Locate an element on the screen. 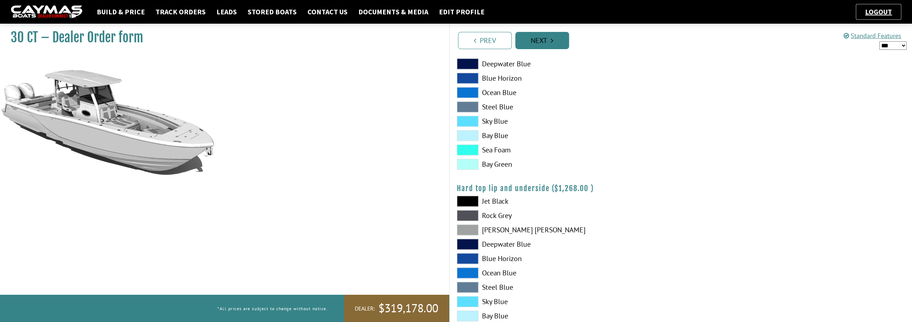 This screenshot has width=912, height=322. span: $1,268.00 is located at coordinates (571, 188).